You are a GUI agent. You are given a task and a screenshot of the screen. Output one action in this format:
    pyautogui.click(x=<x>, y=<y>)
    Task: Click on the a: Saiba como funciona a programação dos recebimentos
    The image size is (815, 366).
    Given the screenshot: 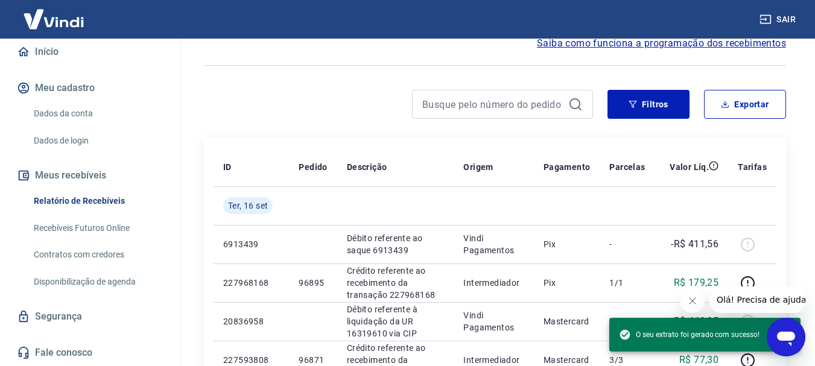 What is the action you would take?
    pyautogui.click(x=661, y=43)
    